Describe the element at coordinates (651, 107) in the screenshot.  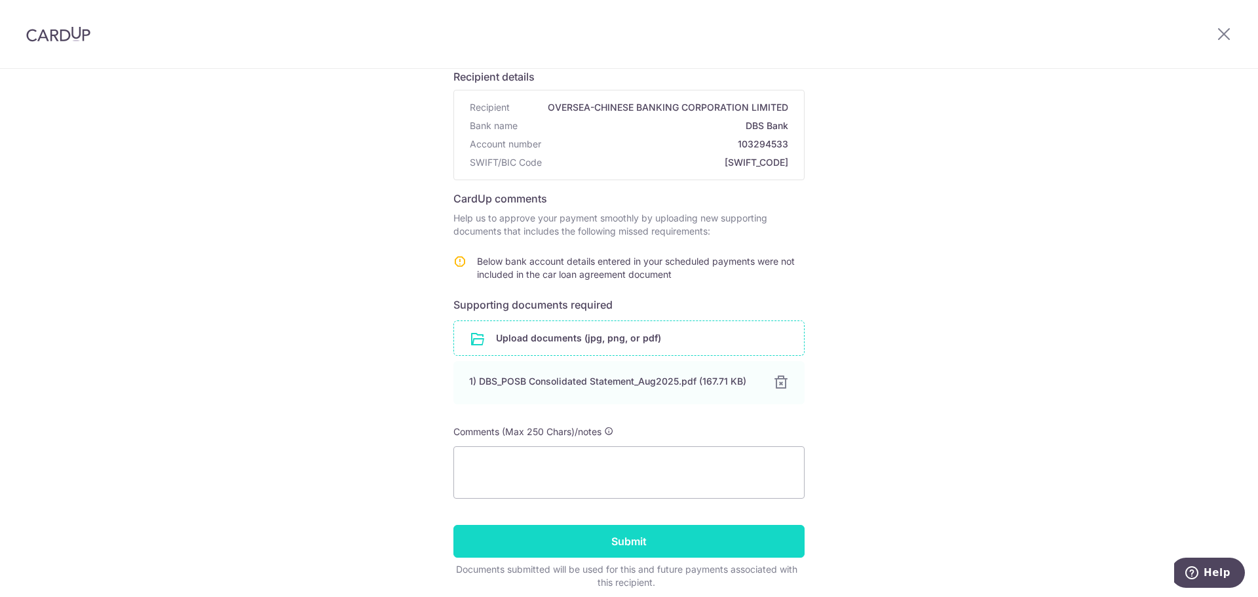
I see `span: OVERSEA-CHINESE BANKING CORPORATION LIMITED` at that location.